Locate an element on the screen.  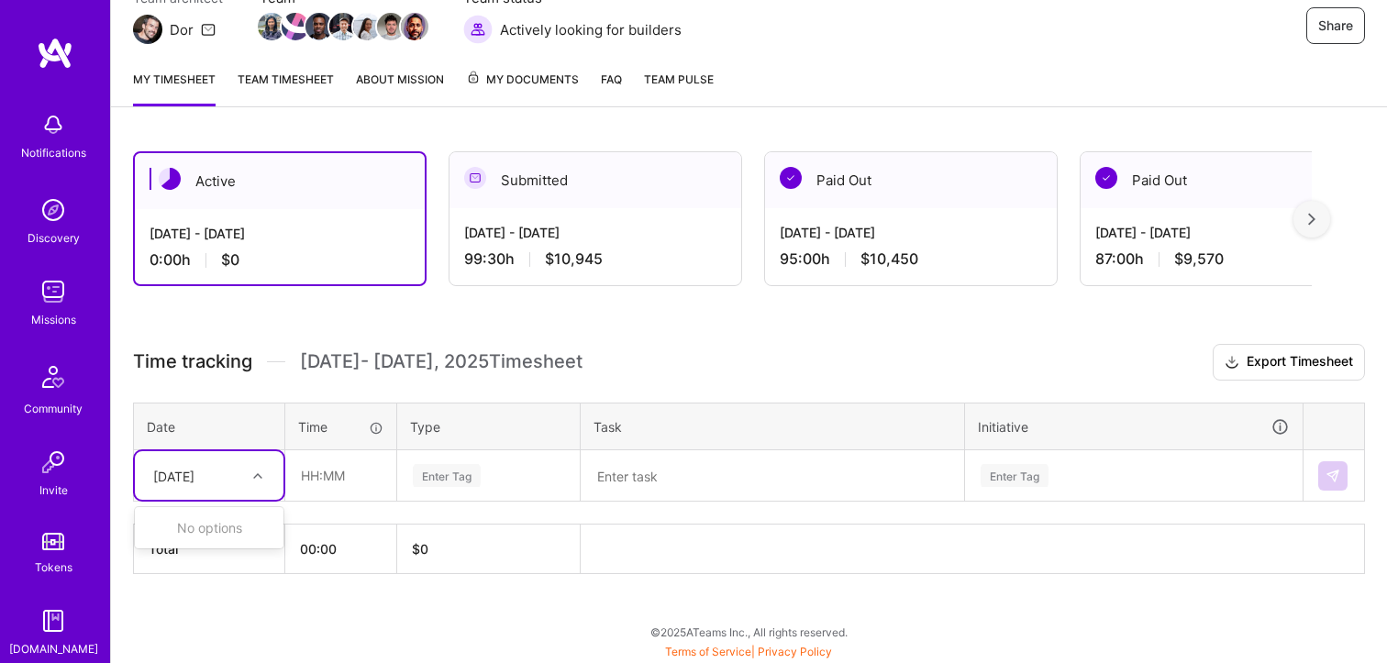
a: Team Pulse is located at coordinates (679, 88).